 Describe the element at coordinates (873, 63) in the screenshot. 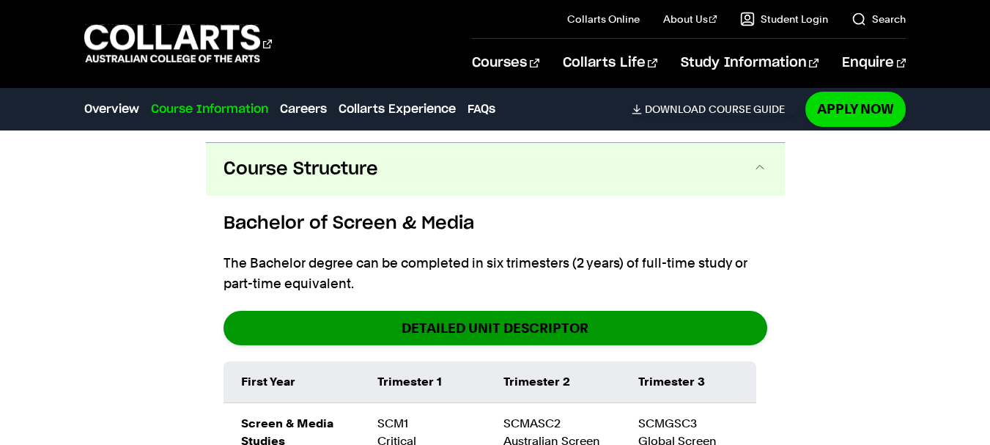

I see `a: Enquire` at that location.